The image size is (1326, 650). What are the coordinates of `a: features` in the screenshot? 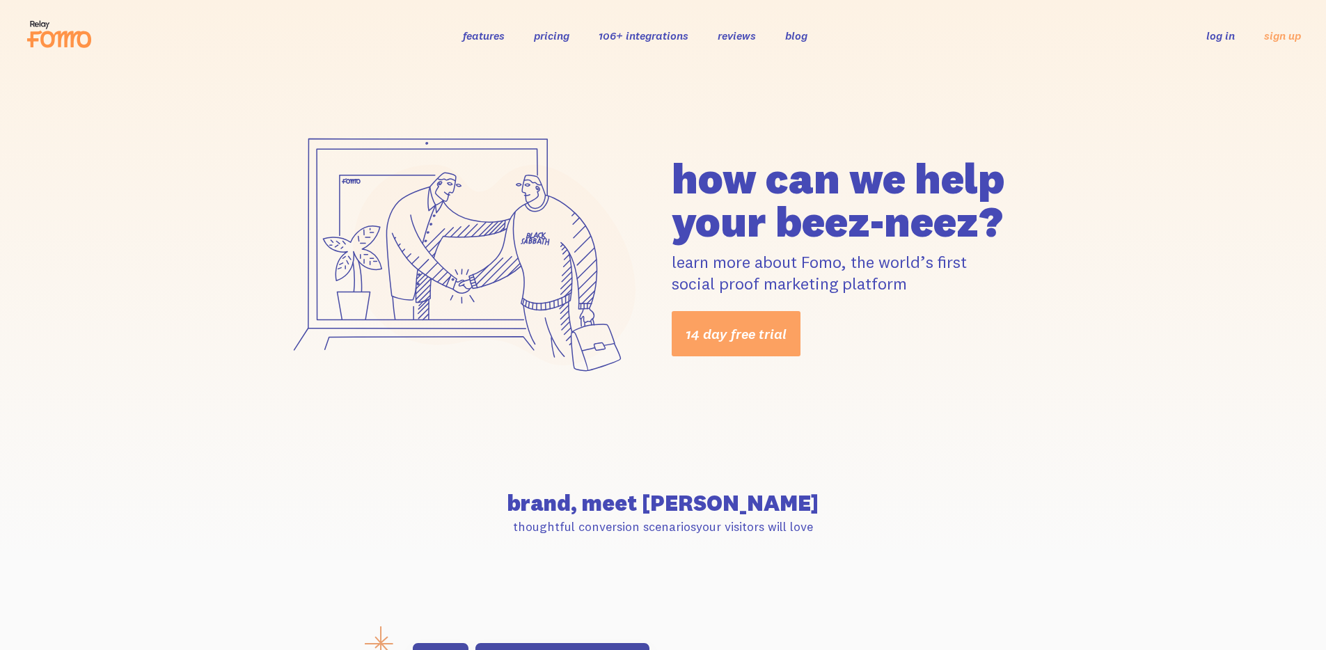 It's located at (484, 35).